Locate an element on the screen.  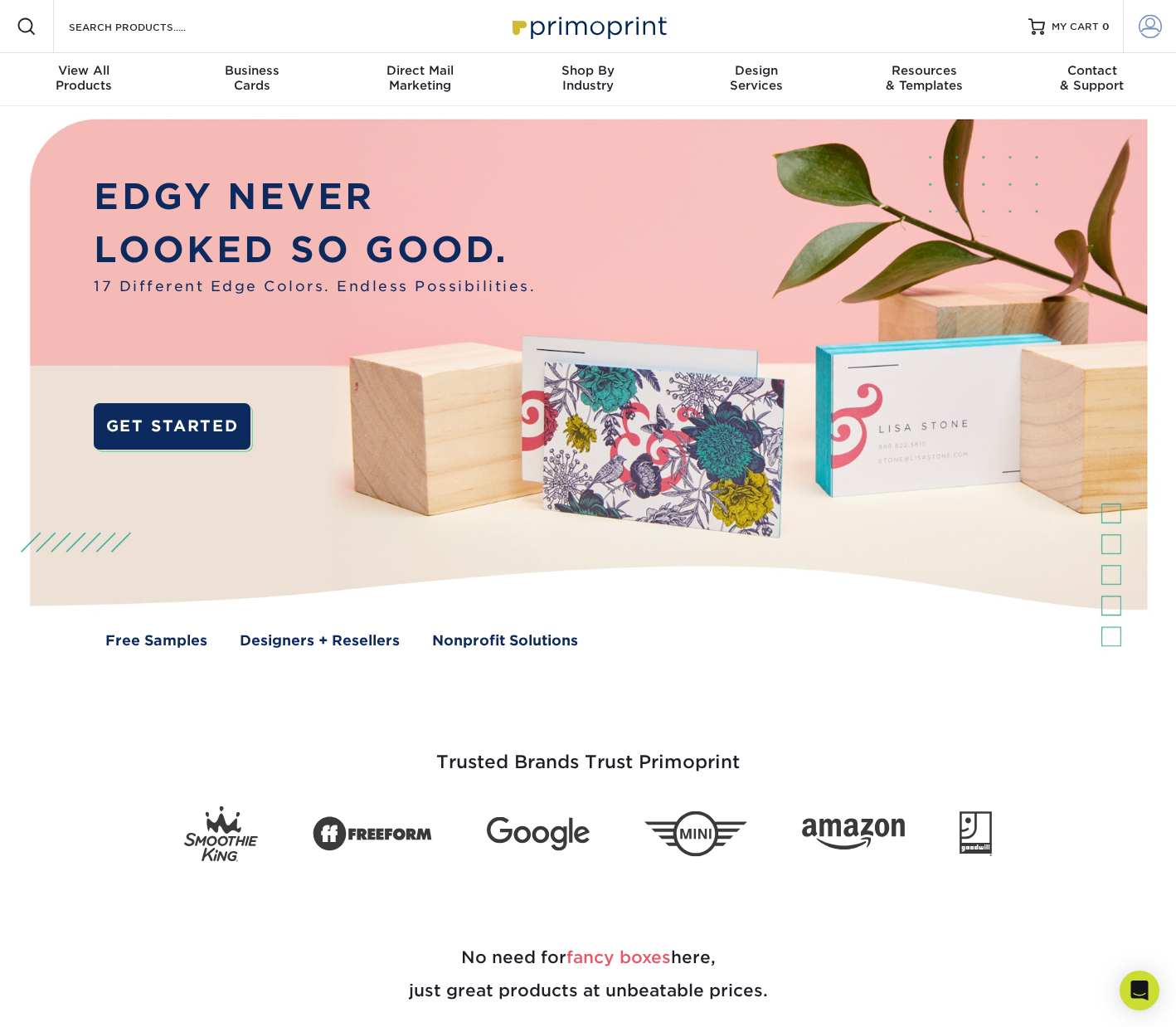
a: Designers + Resellers is located at coordinates (319, 641).